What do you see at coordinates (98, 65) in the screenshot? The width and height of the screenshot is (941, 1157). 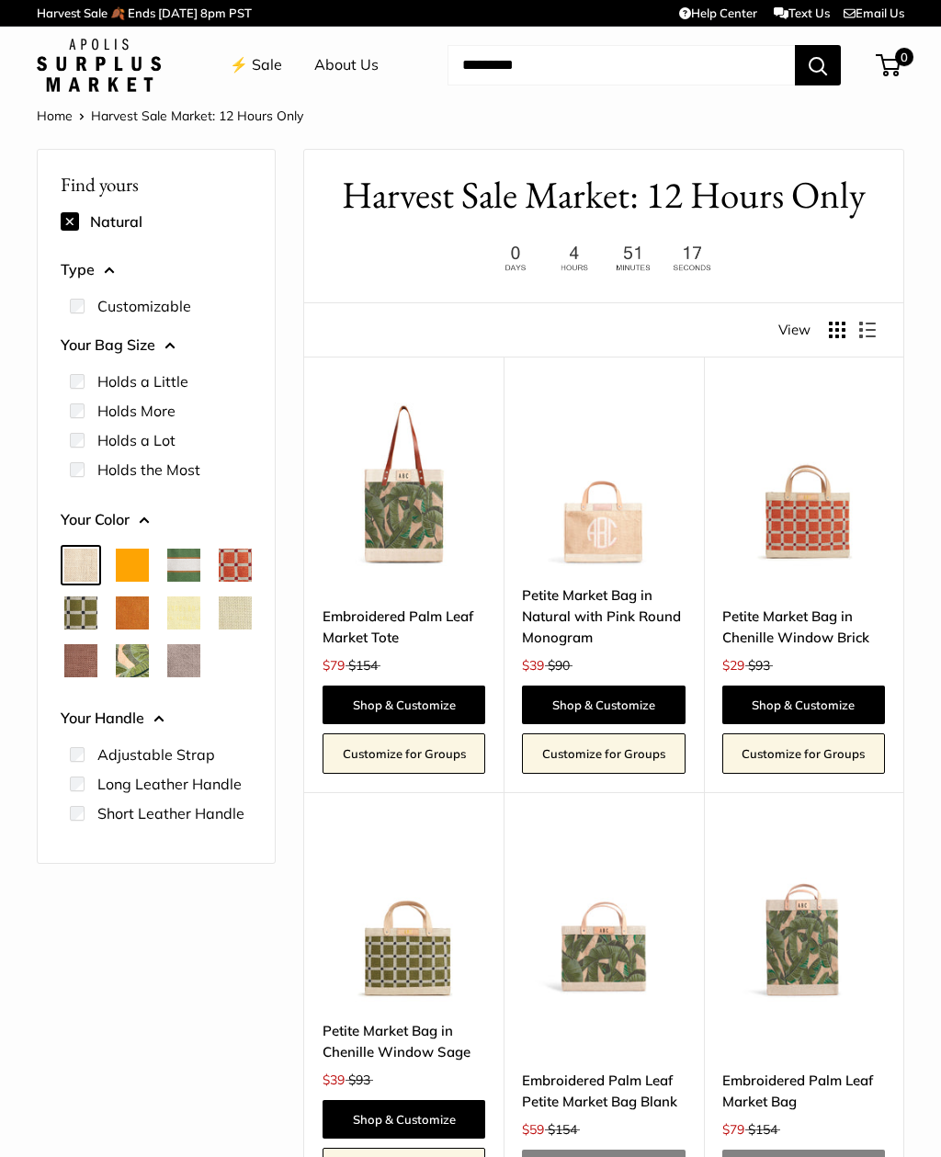 I see `img: Apolis: Surplus Market` at bounding box center [98, 65].